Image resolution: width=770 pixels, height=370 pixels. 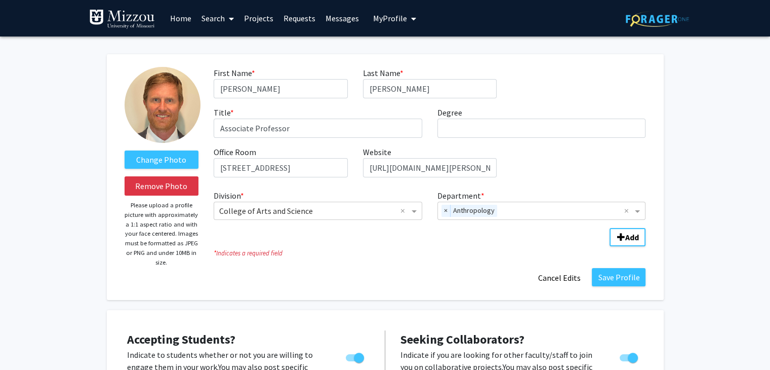 What do you see at coordinates (342, 18) in the screenshot?
I see `a: Messages` at bounding box center [342, 18].